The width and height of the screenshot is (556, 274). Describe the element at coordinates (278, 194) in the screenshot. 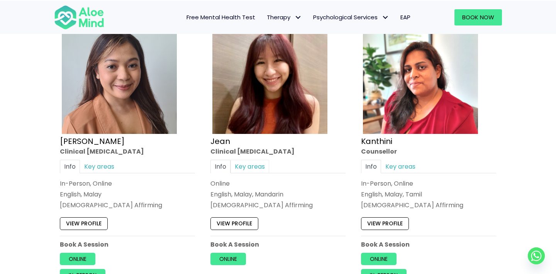

I see `p: English, Malay, Mandarin` at that location.